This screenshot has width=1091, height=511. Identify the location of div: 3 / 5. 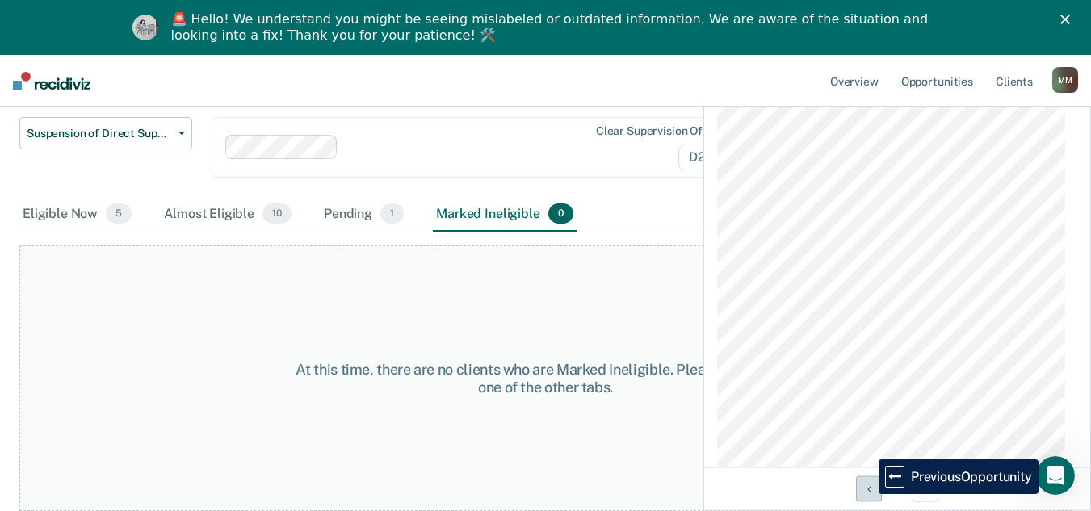
(897, 488).